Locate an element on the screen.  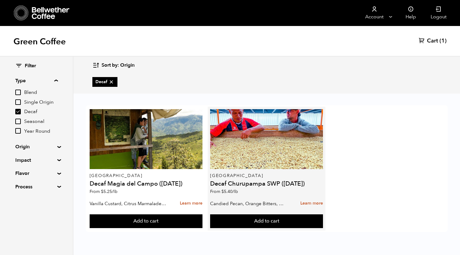
span: Blend is located at coordinates (41, 93).